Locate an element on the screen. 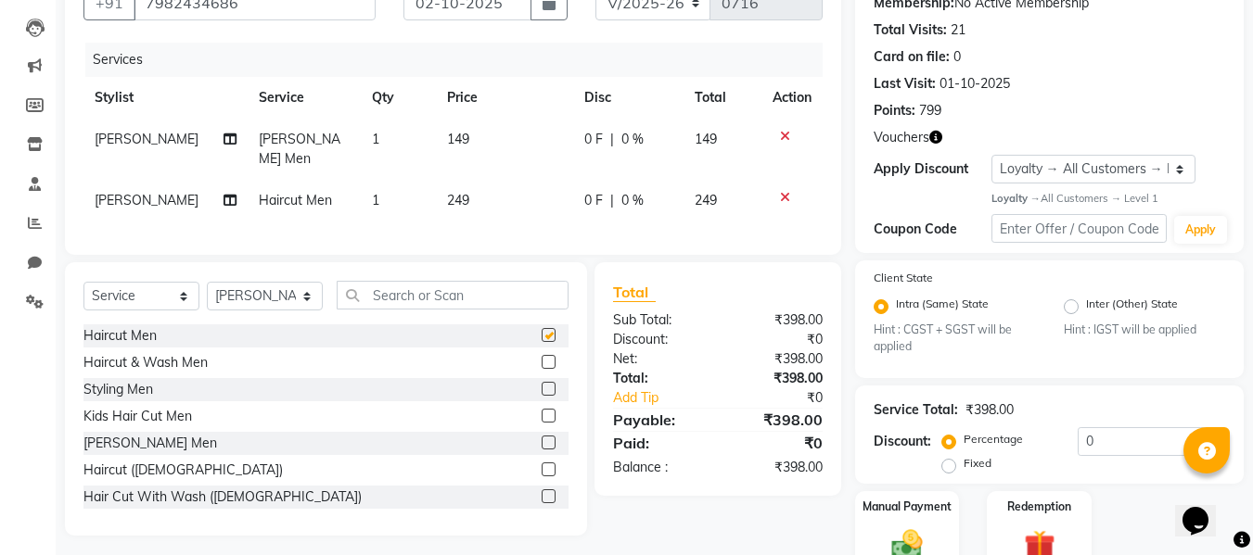 This screenshot has height=555, width=1253. label: Manual Payment is located at coordinates (907, 507).